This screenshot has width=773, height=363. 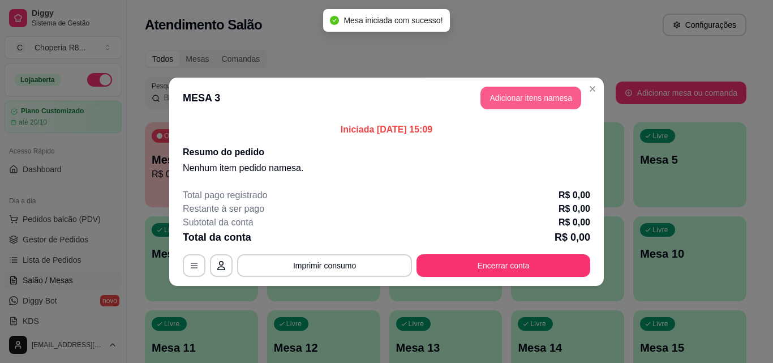 I want to click on p: Total pago registrado, so click(x=225, y=195).